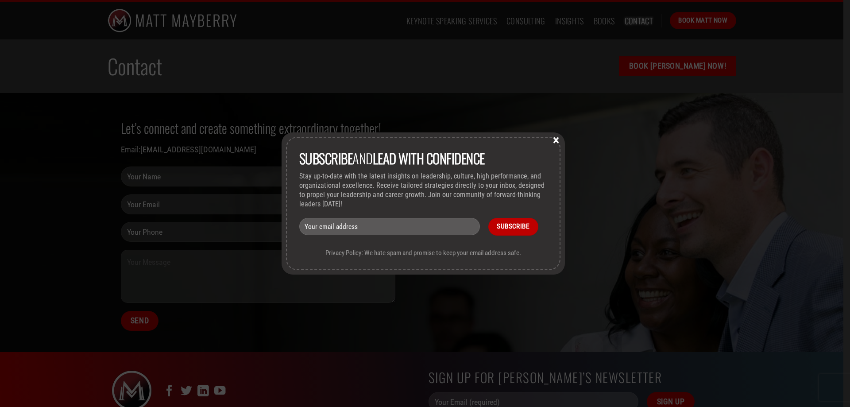 This screenshot has height=407, width=850. Describe the element at coordinates (326, 158) in the screenshot. I see `strong: Subscribe` at that location.